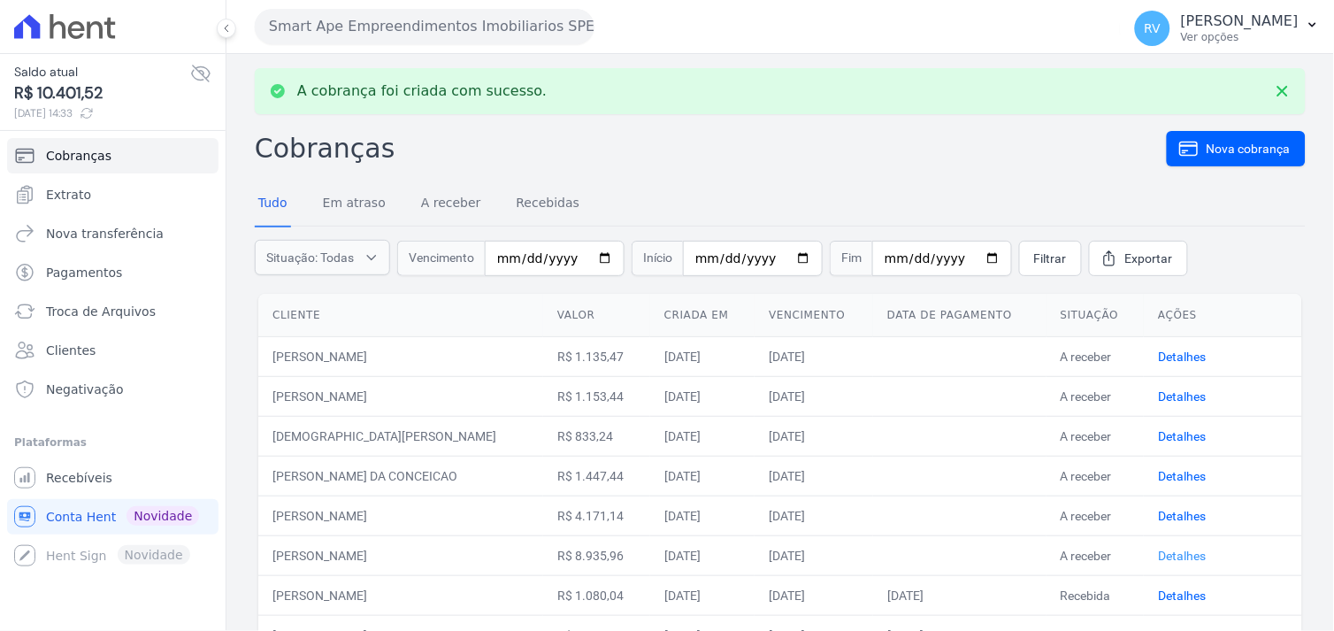 This screenshot has height=631, width=1334. Describe the element at coordinates (163, 516) in the screenshot. I see `span: Novidade` at that location.